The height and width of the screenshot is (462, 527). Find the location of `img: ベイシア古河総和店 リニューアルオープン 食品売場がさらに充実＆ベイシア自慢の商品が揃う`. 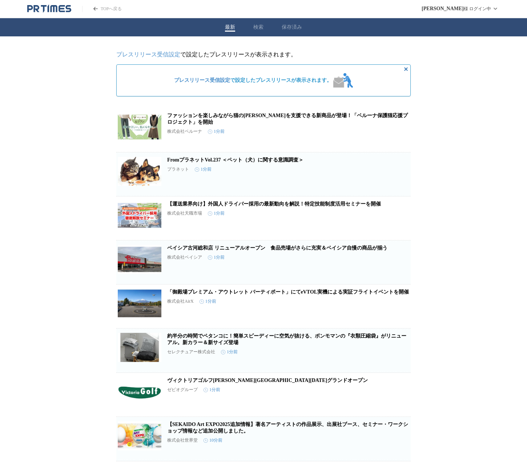

img: ベイシア古河総和店 リニューアルオープン 食品売場がさらに充実＆ベイシア自慢の商品が揃う is located at coordinates (140, 259).